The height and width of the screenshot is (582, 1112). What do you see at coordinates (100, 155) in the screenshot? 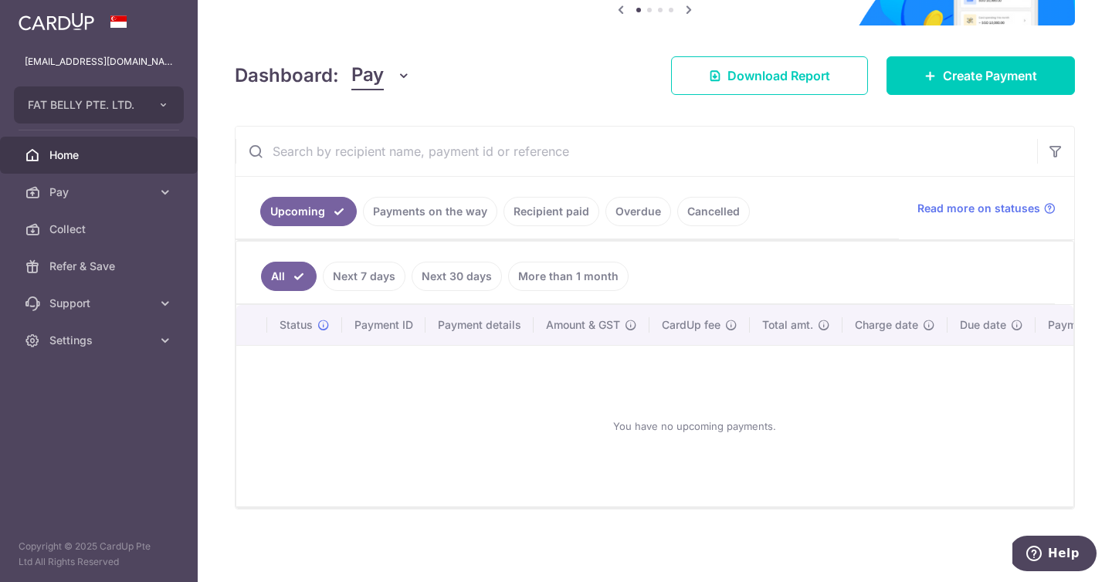
I see `span: Home` at bounding box center [100, 155].